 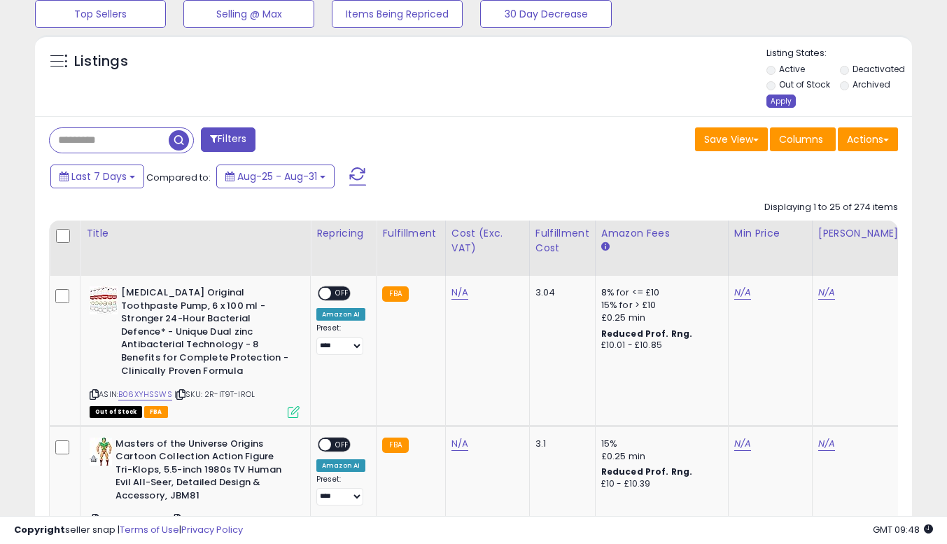 I want to click on div: 8% for <= £10, so click(x=660, y=293).